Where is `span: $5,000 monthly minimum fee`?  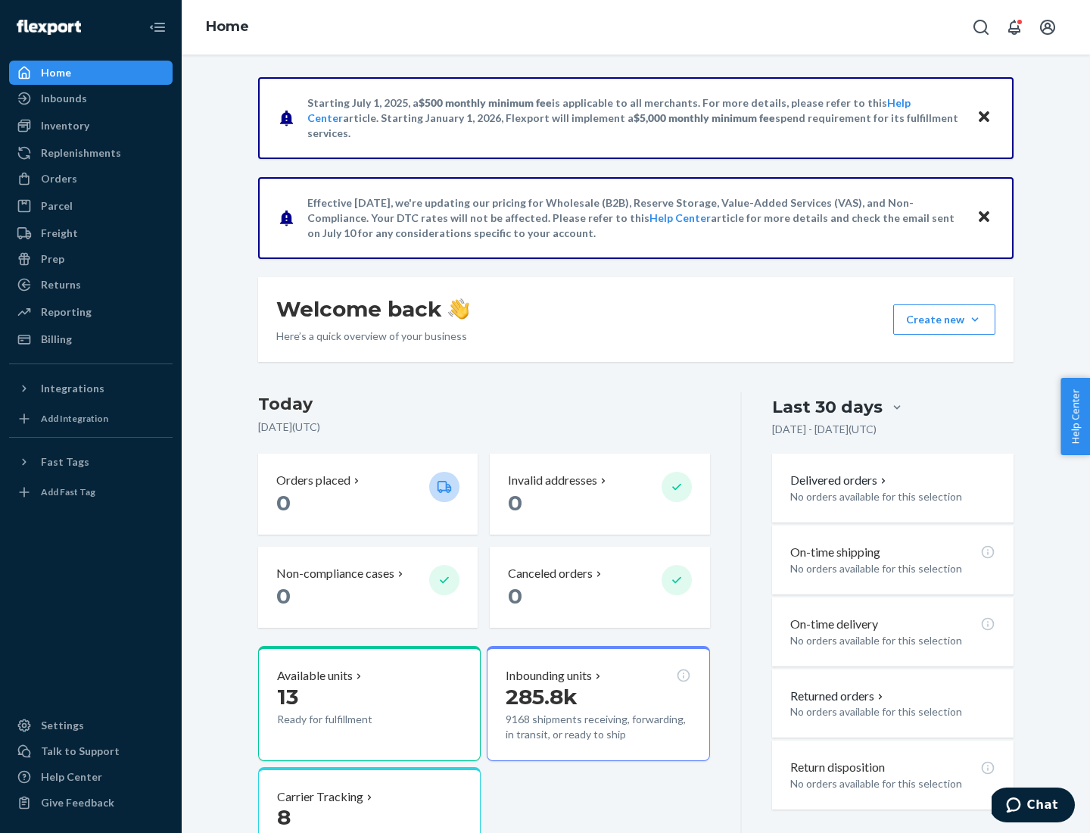 span: $5,000 monthly minimum fee is located at coordinates (704, 117).